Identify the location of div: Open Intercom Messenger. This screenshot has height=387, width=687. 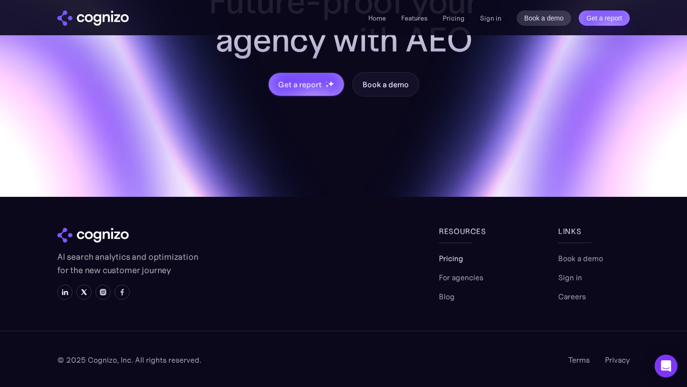
(666, 366).